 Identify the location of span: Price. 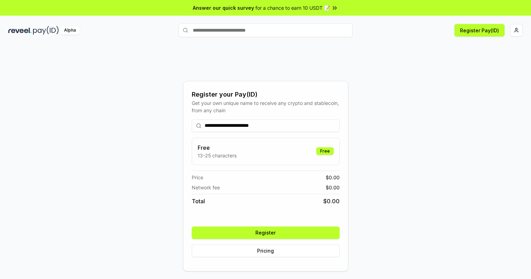
(197, 177).